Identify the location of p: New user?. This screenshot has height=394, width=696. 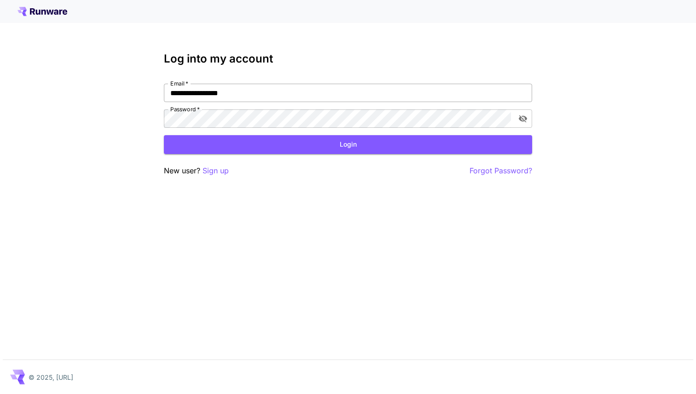
(196, 171).